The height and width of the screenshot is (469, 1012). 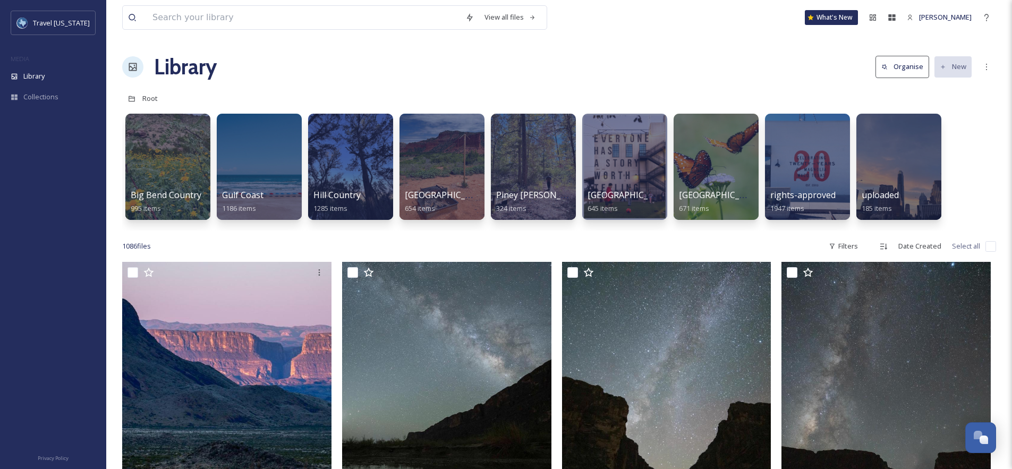 I want to click on span: 995 items, so click(x=146, y=208).